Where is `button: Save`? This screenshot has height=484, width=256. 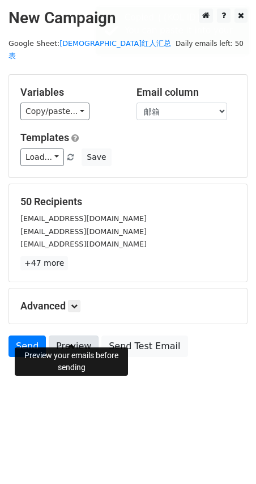 button: Save is located at coordinates (96, 157).